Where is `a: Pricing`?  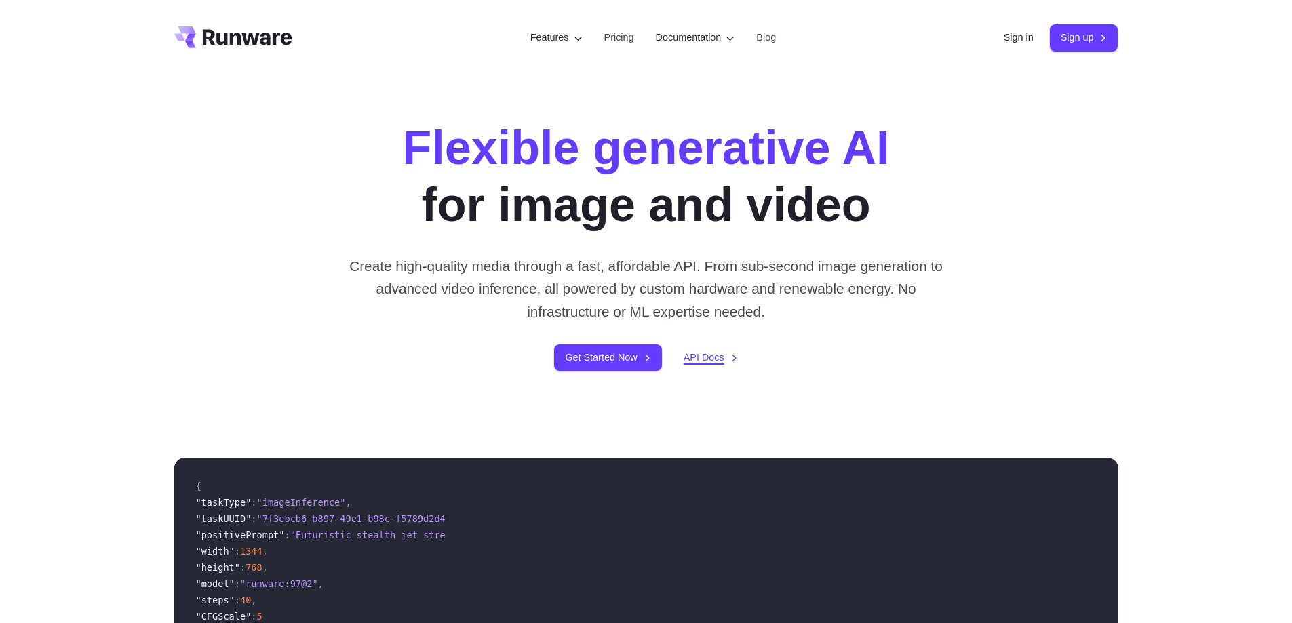 a: Pricing is located at coordinates (619, 37).